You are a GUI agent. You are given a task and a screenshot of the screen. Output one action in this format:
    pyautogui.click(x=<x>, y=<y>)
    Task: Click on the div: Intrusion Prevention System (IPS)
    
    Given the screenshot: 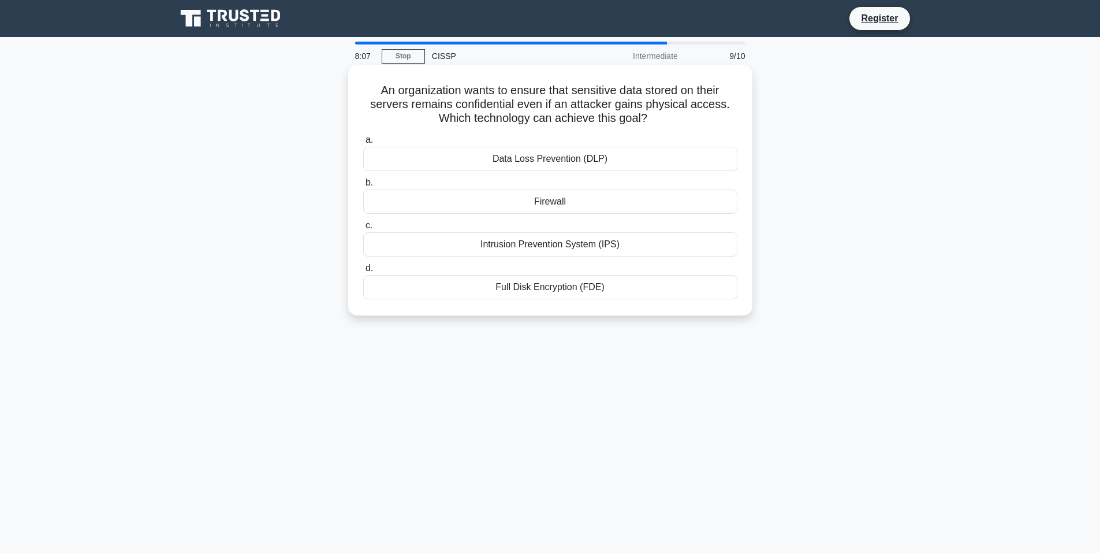 What is the action you would take?
    pyautogui.click(x=550, y=244)
    